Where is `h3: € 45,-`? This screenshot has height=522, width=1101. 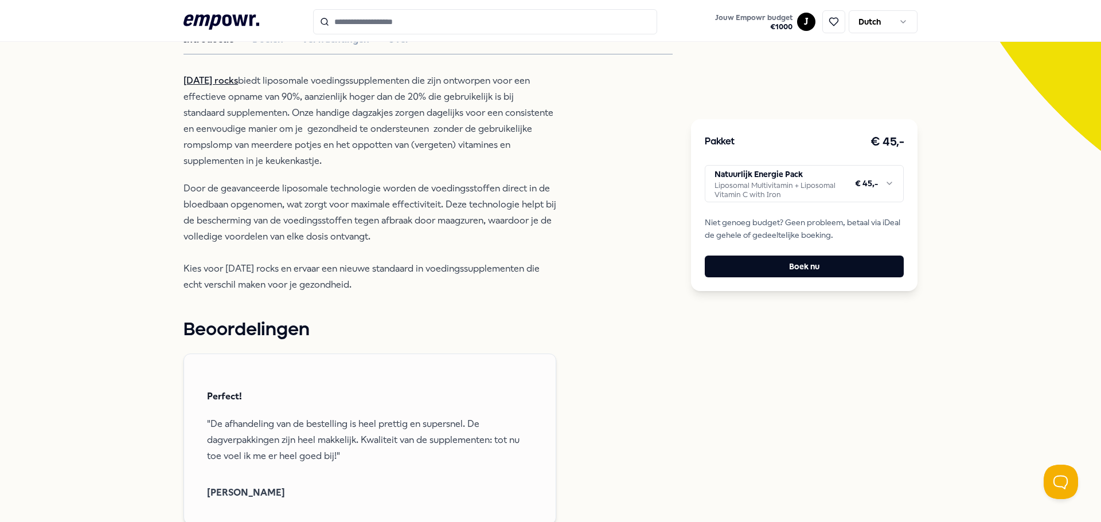 h3: € 45,- is located at coordinates (887, 142).